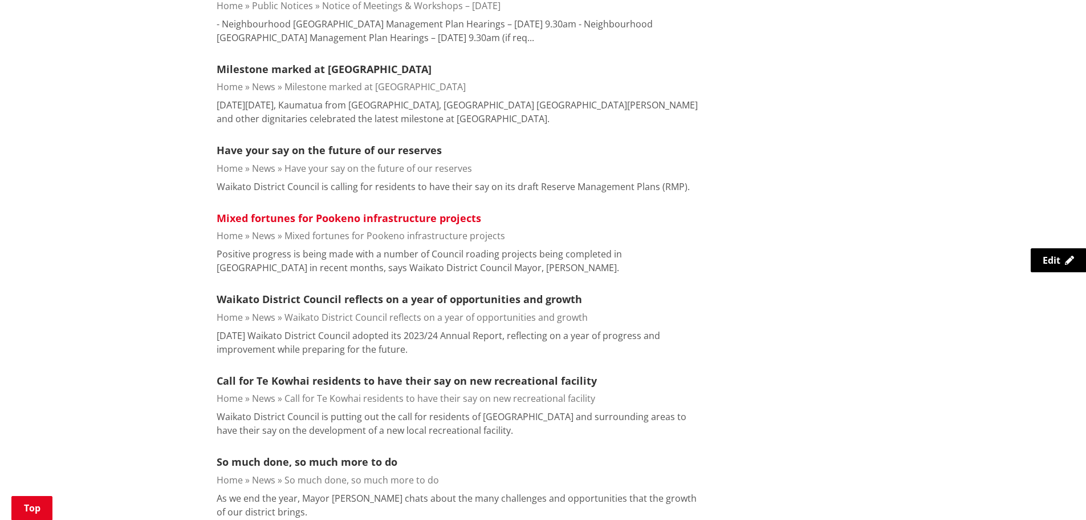  I want to click on a: Edit, so click(1058, 260).